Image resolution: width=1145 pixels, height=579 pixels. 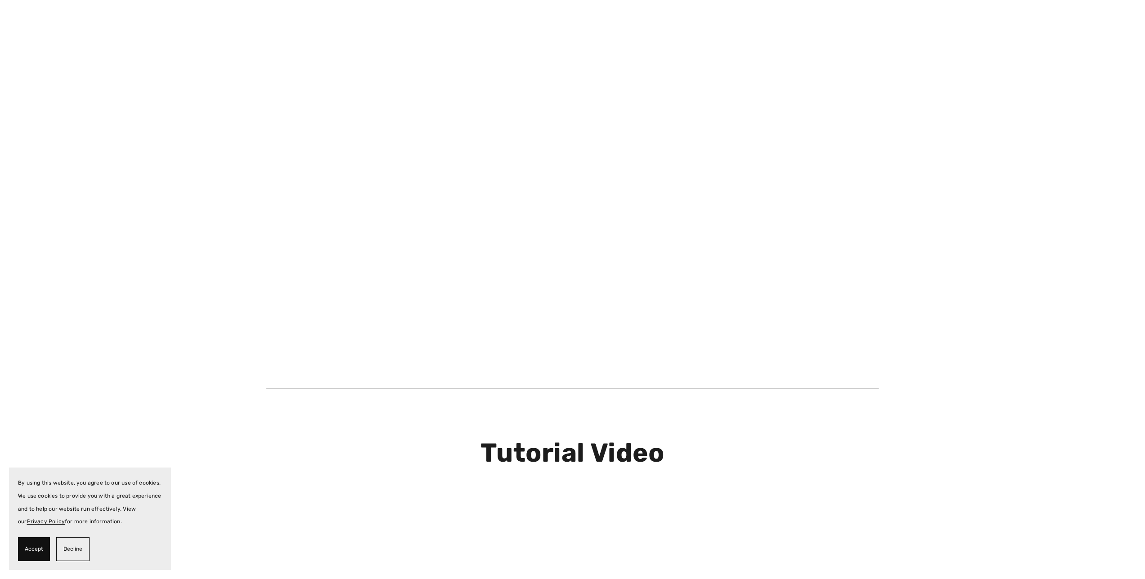 I want to click on button: Decline, so click(x=73, y=549).